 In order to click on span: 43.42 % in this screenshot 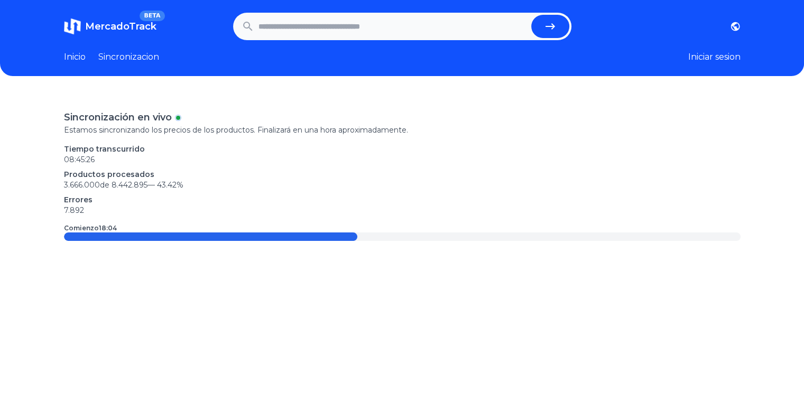, I will do `click(170, 185)`.